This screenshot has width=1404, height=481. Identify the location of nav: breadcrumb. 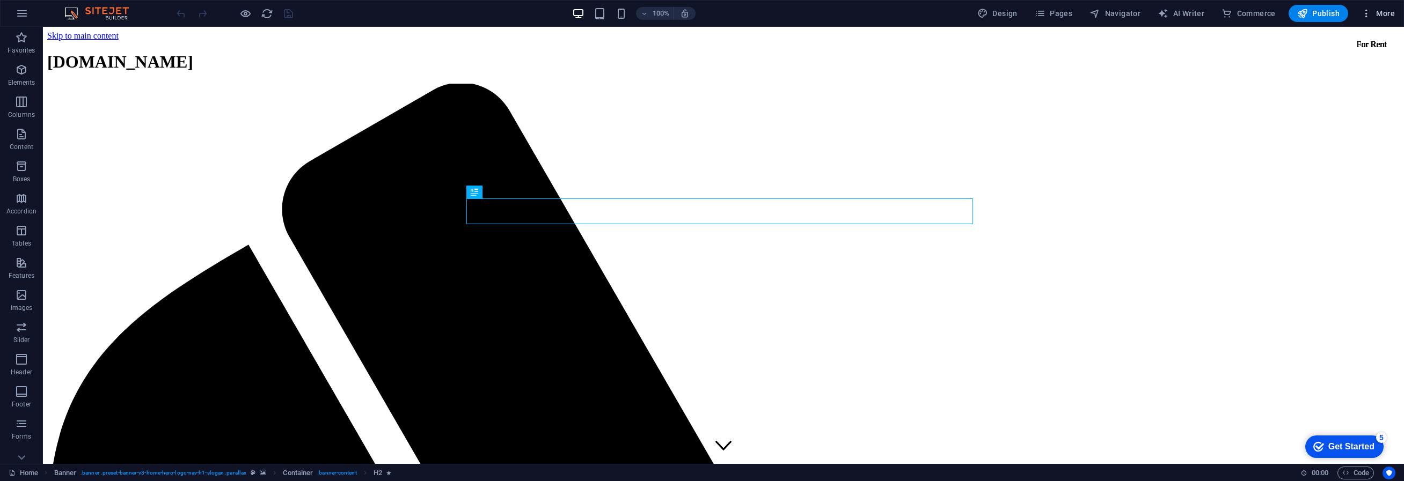
(223, 473).